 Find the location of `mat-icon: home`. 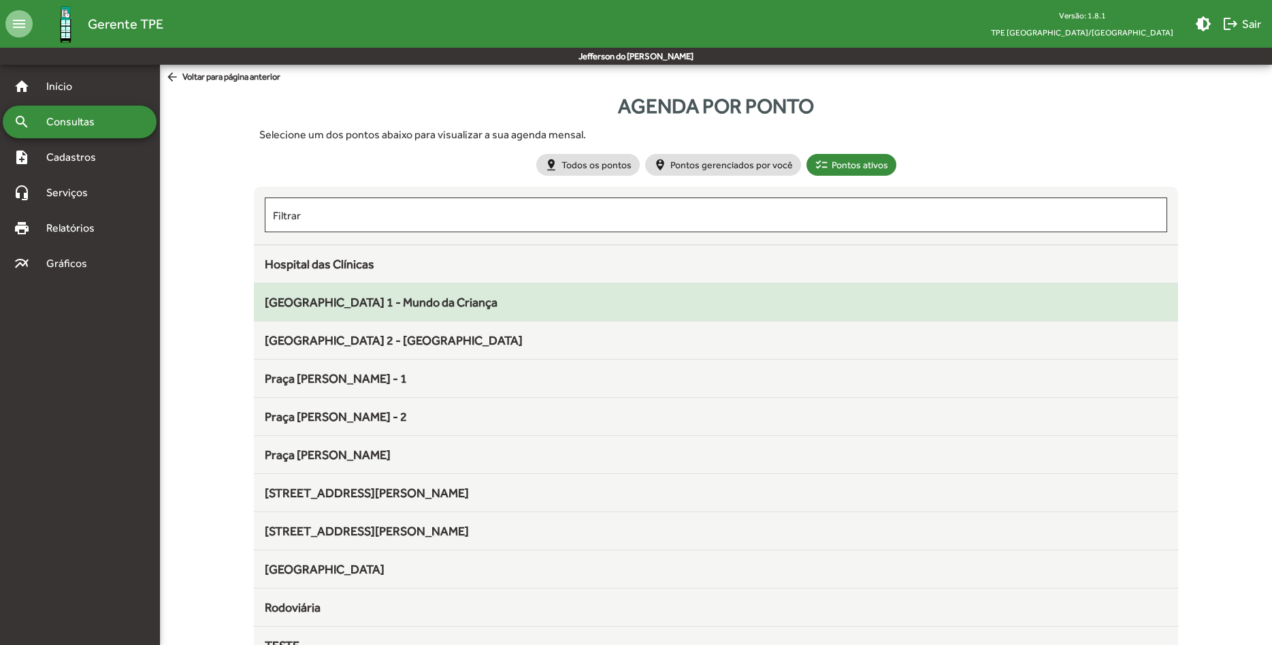

mat-icon: home is located at coordinates (22, 86).